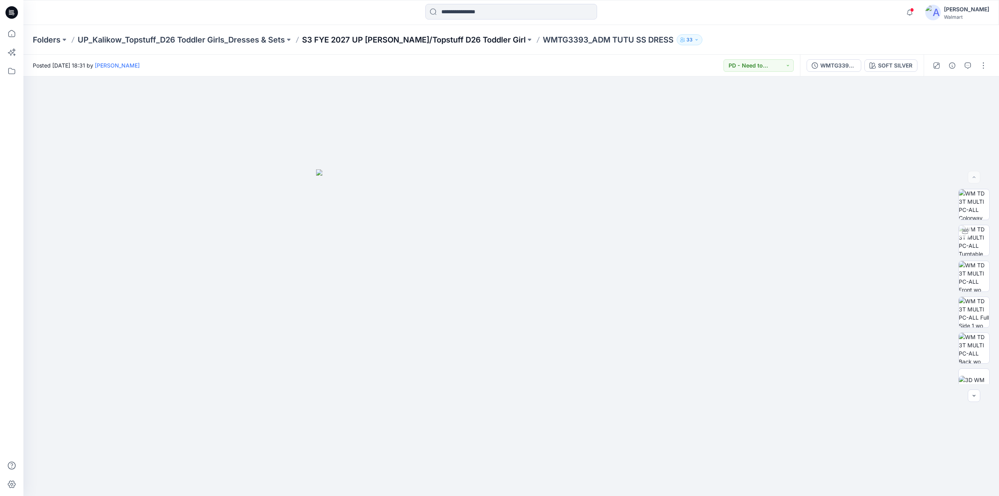 The image size is (999, 496). Describe the element at coordinates (933, 12) in the screenshot. I see `img: avatar` at that location.